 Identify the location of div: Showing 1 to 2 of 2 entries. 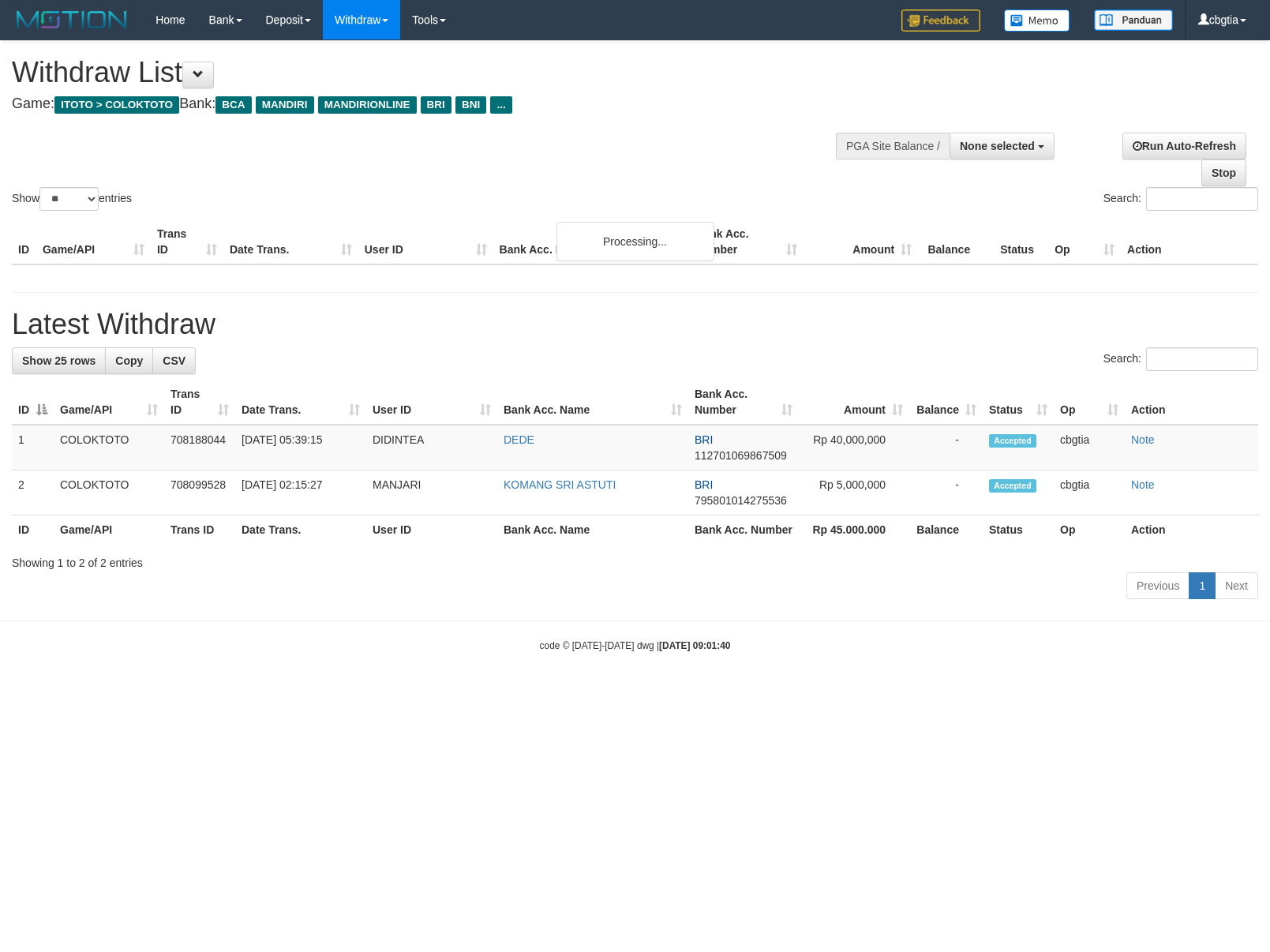
(634, 560).